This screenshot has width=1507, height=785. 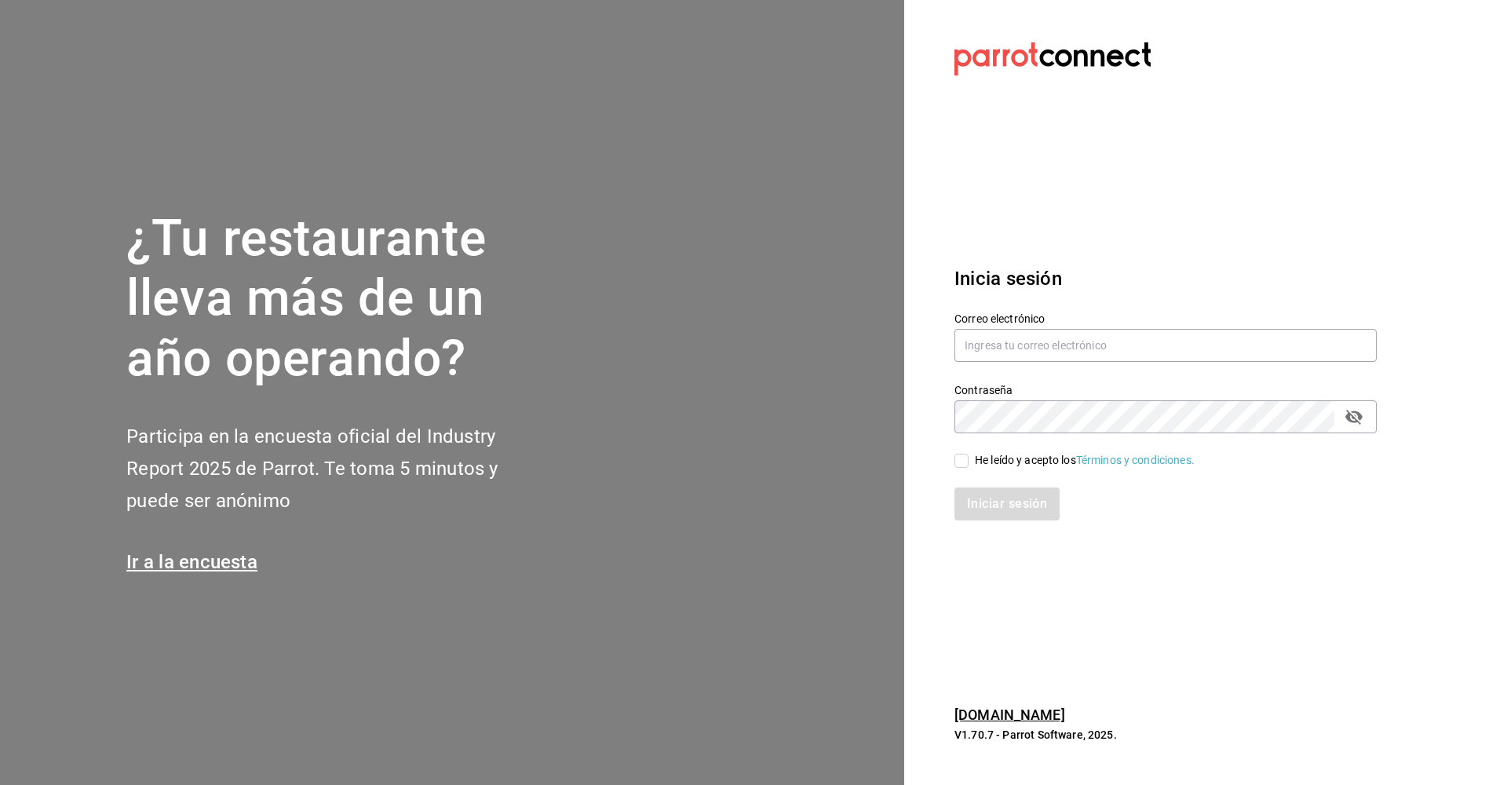 What do you see at coordinates (338, 299) in the screenshot?
I see `h1: ¿Tu restaurante lleva más de un año operando?` at bounding box center [338, 299].